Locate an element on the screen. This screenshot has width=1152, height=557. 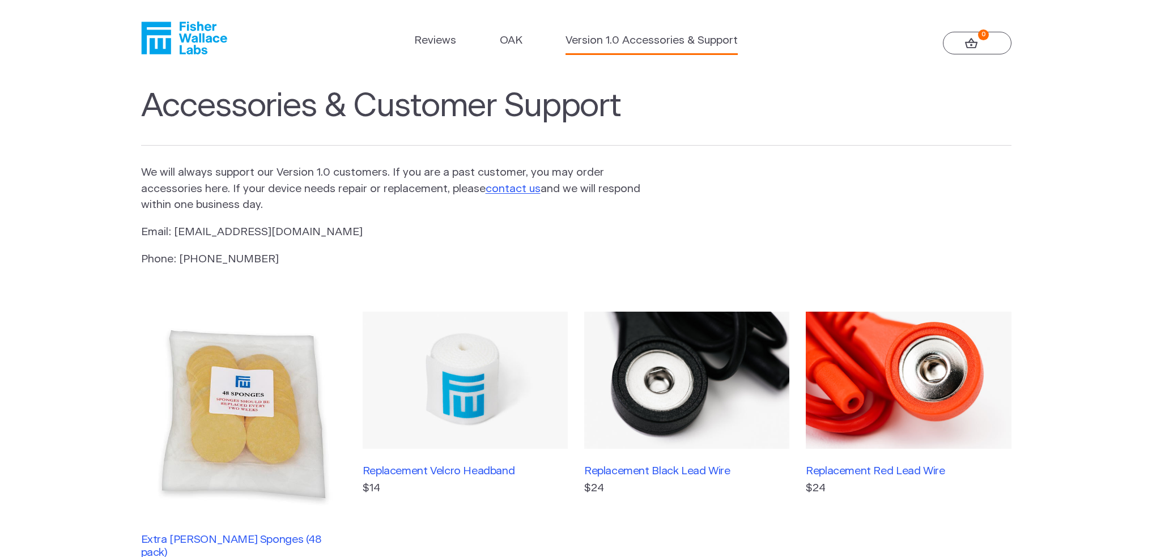
a: Version 1.0 Accessories & Support is located at coordinates (652, 41).